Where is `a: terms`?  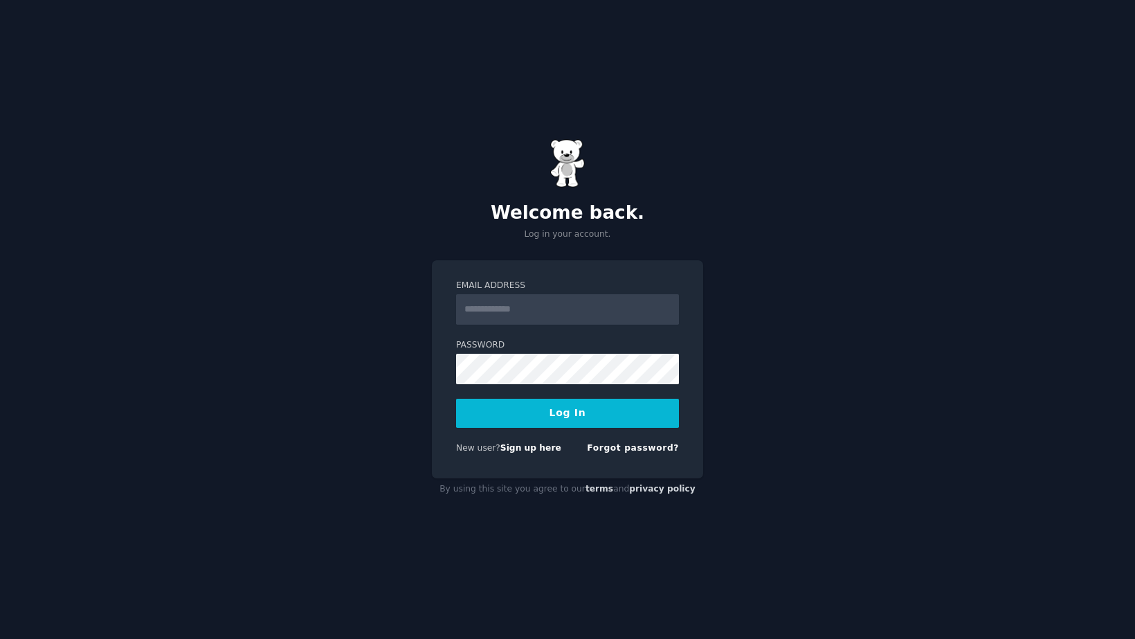 a: terms is located at coordinates (599, 489).